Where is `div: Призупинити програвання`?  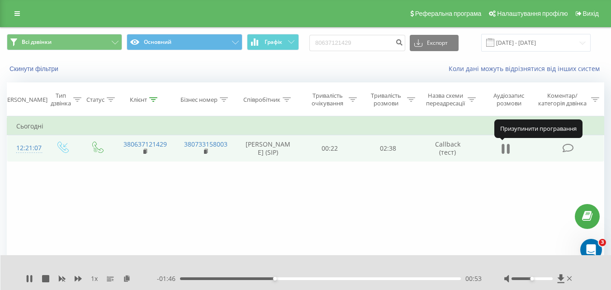 div: Призупинити програвання is located at coordinates (538, 128).